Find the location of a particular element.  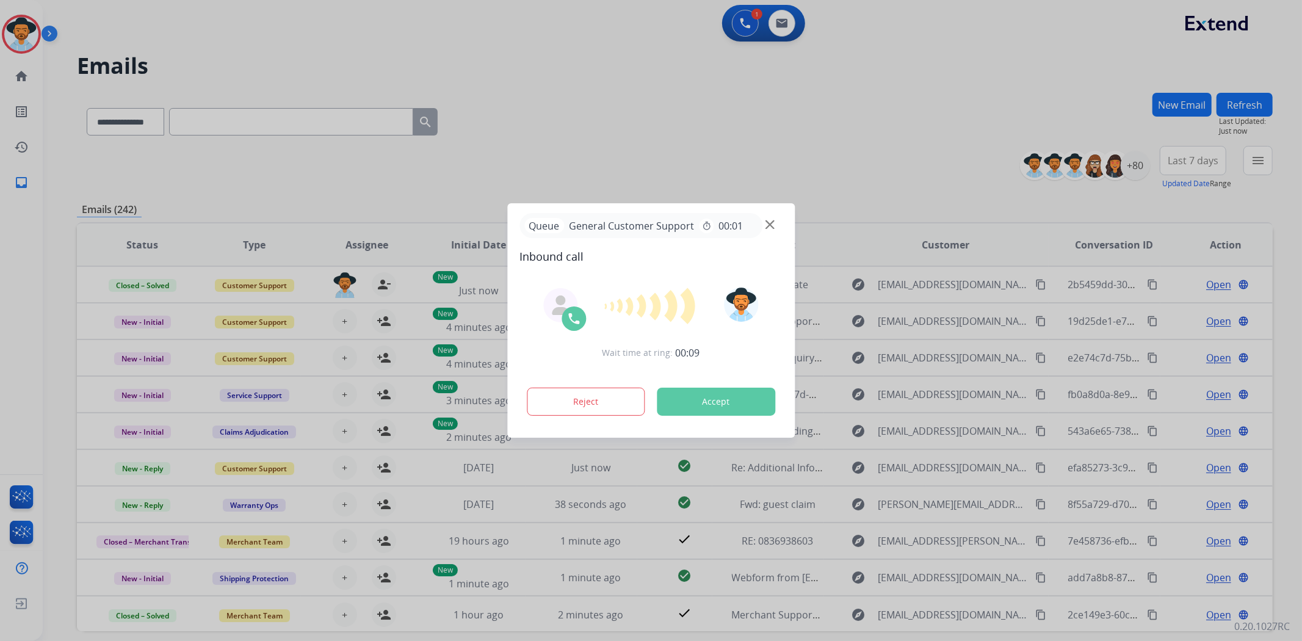

span: Inbound call is located at coordinates (651, 256).